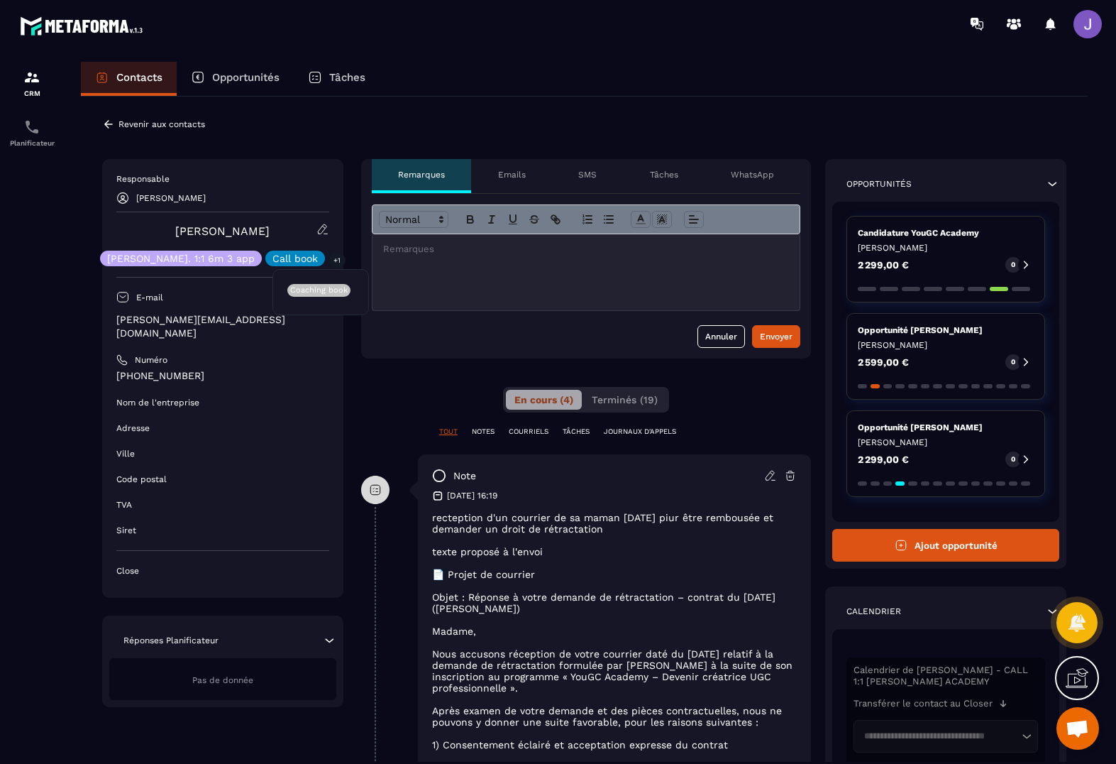 Image resolution: width=1116 pixels, height=764 pixels. Describe the element at coordinates (544, 400) in the screenshot. I see `button: En cours (4)` at that location.